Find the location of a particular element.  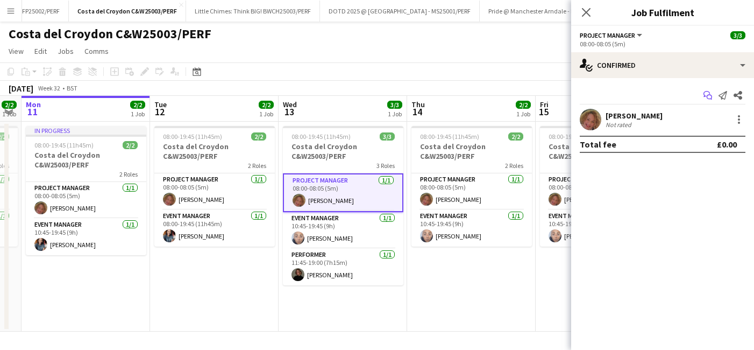

div: £0.00 is located at coordinates (727, 144).